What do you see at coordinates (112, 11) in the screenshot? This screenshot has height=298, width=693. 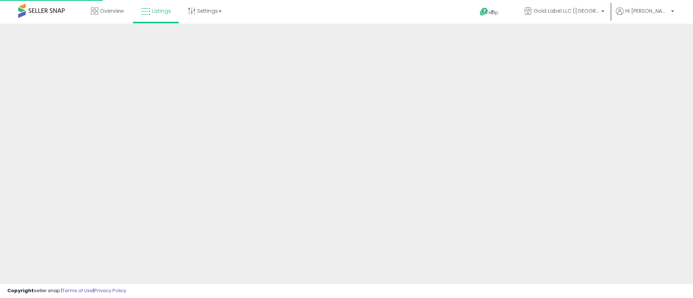 I see `span: Overview` at bounding box center [112, 11].